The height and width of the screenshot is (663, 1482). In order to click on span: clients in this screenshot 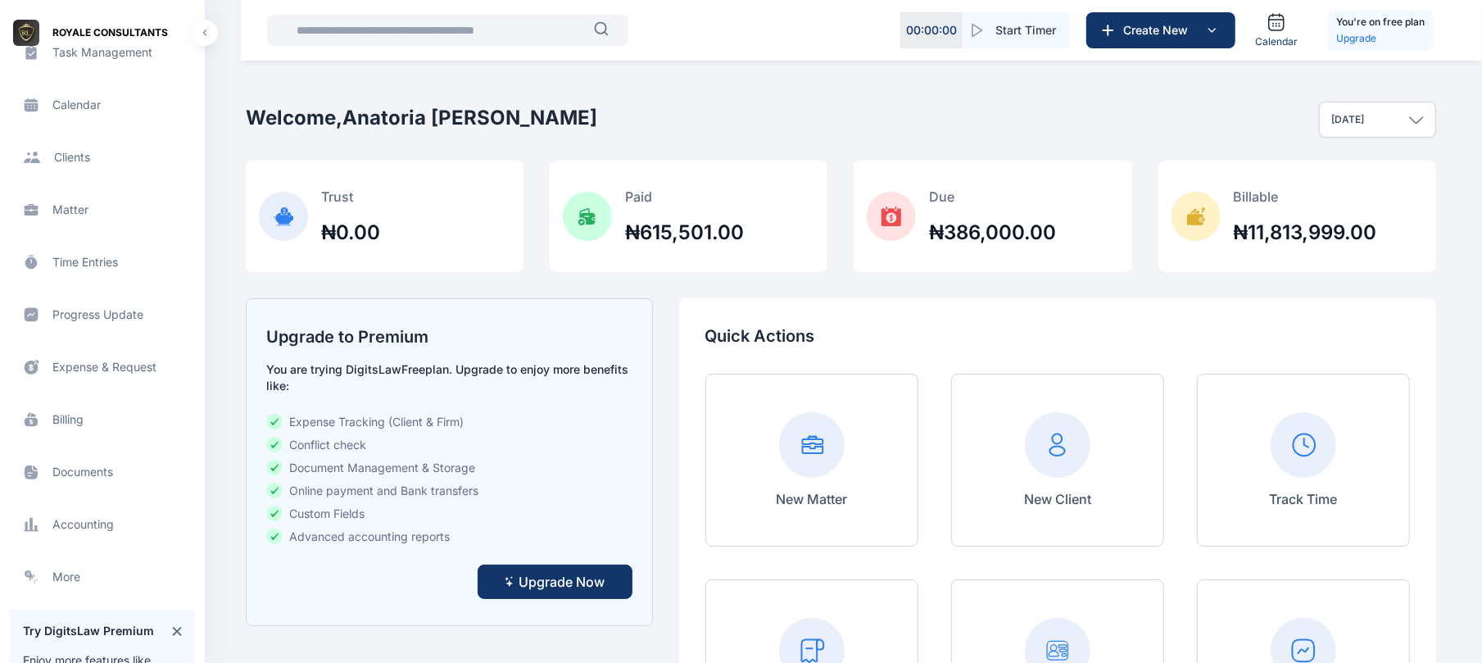, I will do `click(102, 157)`.